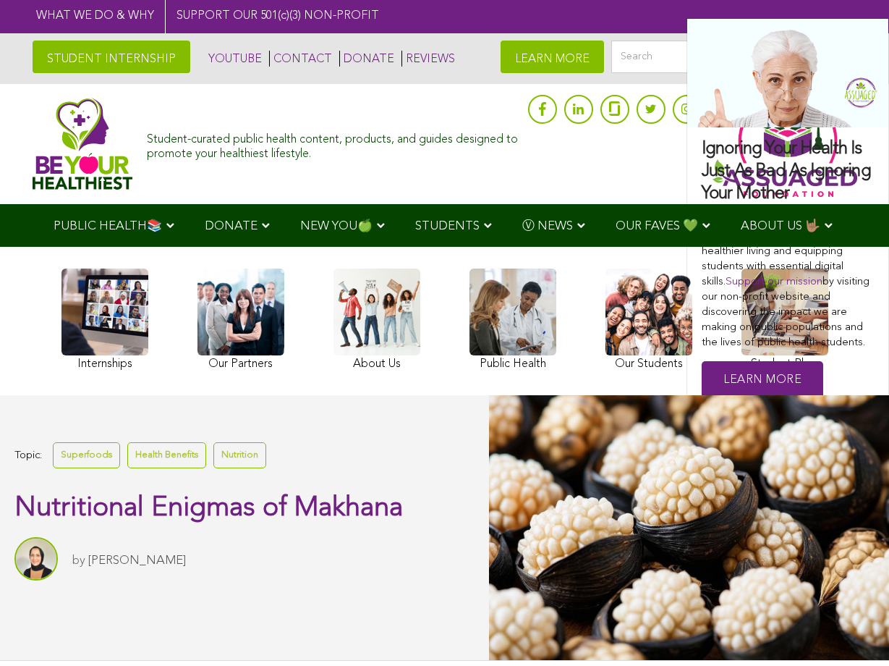  Describe the element at coordinates (734, 56) in the screenshot. I see `input: Search` at that location.